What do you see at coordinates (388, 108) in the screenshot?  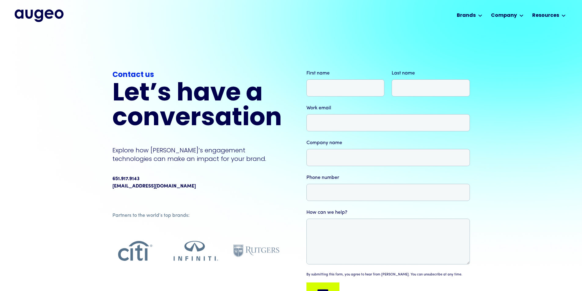 I see `label: Work email` at bounding box center [388, 108].